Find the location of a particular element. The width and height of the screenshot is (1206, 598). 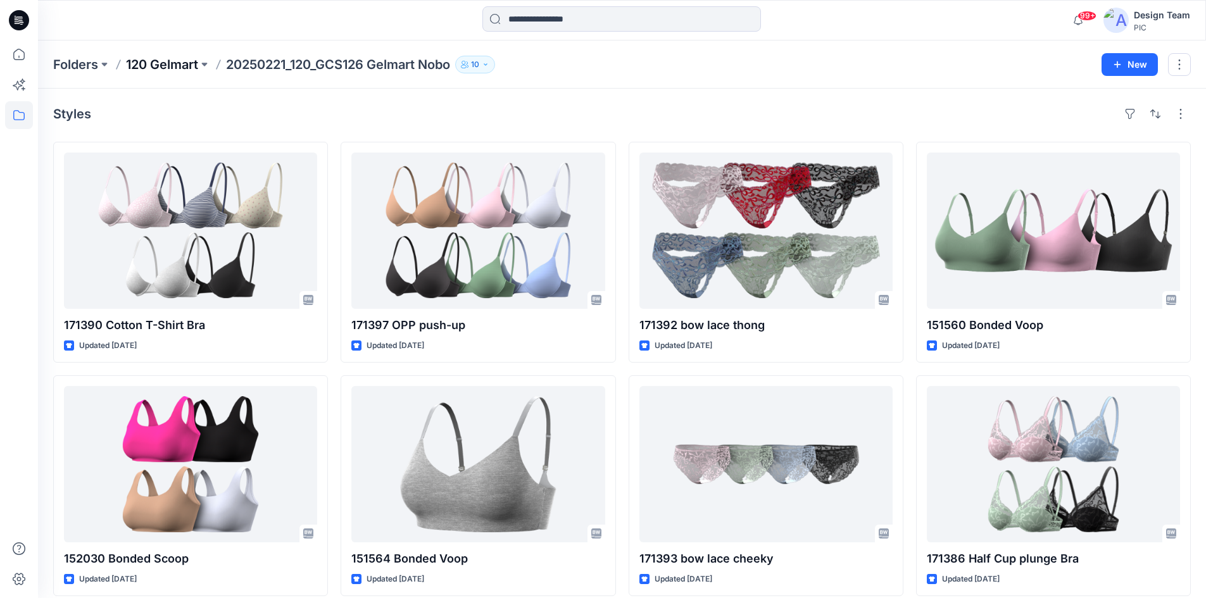

p: 10 is located at coordinates (475, 65).